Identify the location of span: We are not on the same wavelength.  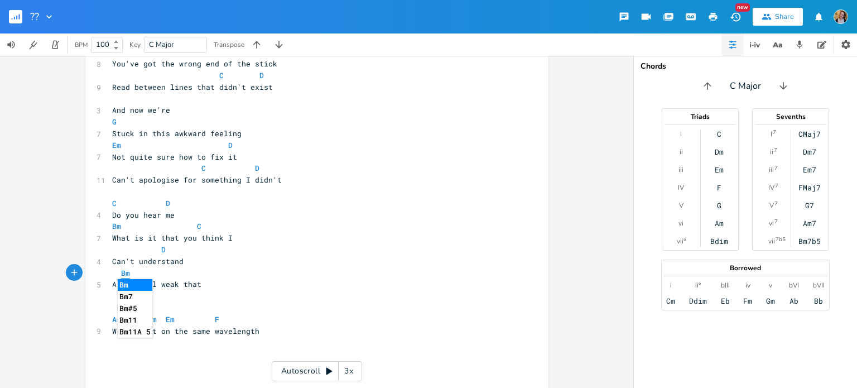
(186, 331).